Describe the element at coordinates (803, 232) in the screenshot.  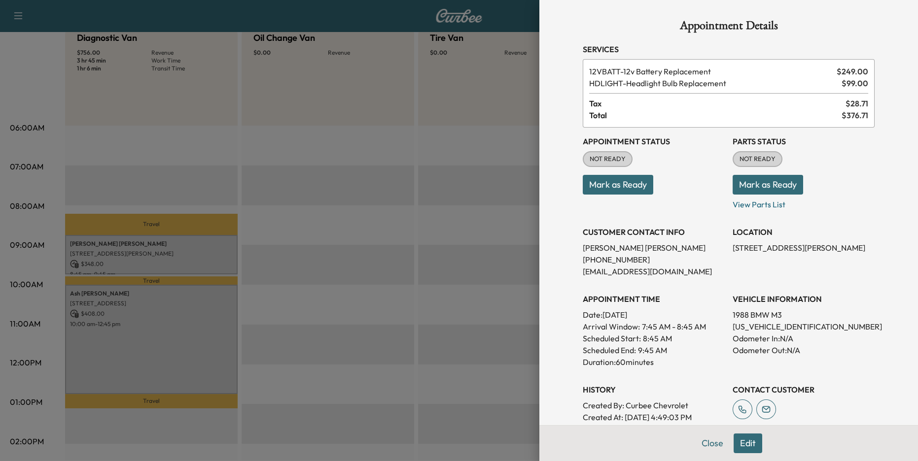
I see `h3: LOCATION` at that location.